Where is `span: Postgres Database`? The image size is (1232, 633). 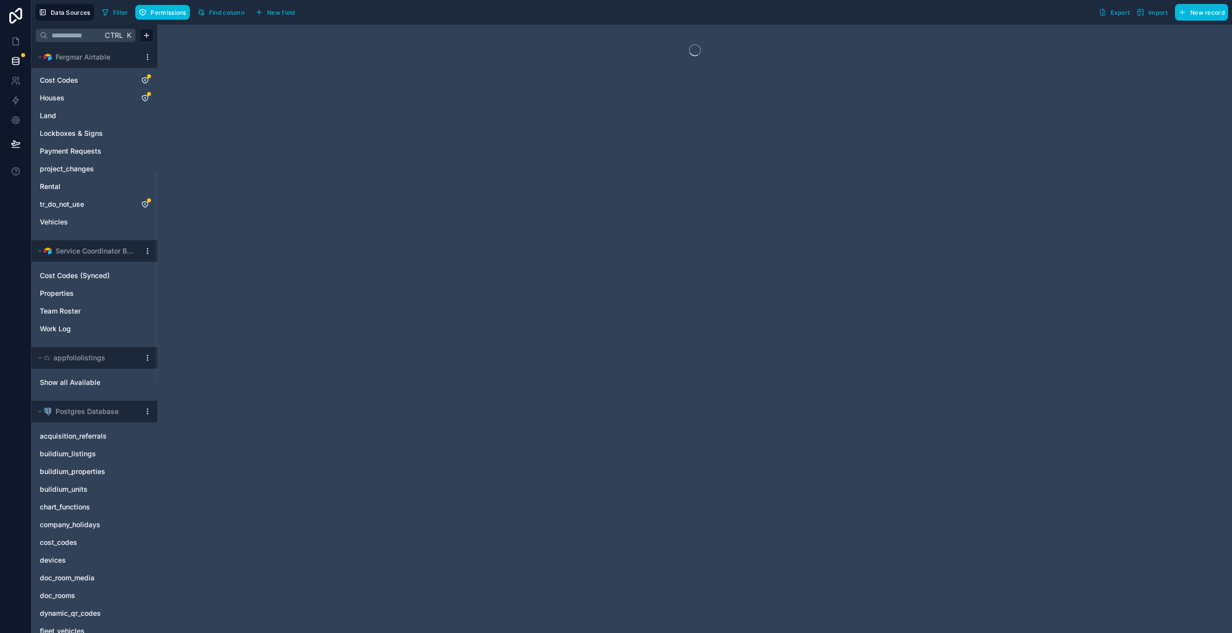 span: Postgres Database is located at coordinates (87, 411).